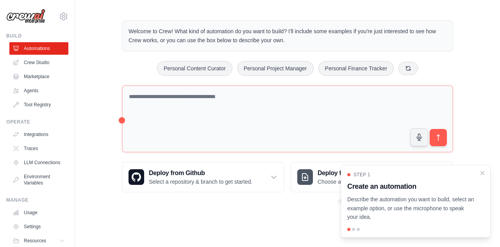  Describe the element at coordinates (350, 182) in the screenshot. I see `p: Choose a zip file to upload.` at that location.